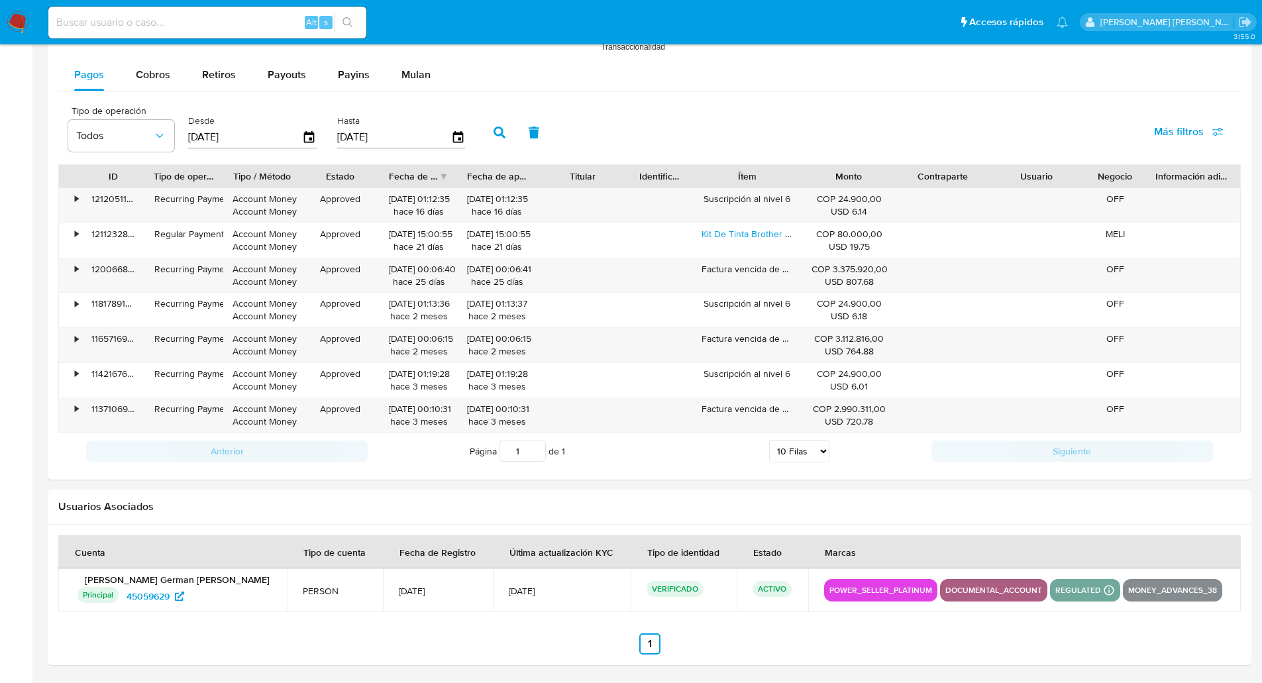 Image resolution: width=1262 pixels, height=683 pixels. I want to click on h2: Usuarios Asociados, so click(649, 507).